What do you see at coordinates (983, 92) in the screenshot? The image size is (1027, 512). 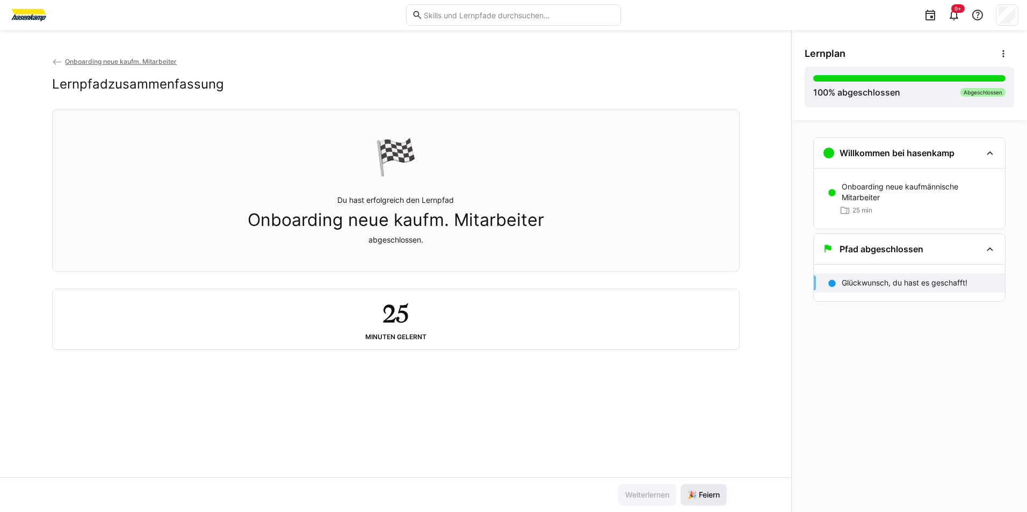 I see `div: Abgeschlossen` at bounding box center [983, 92].